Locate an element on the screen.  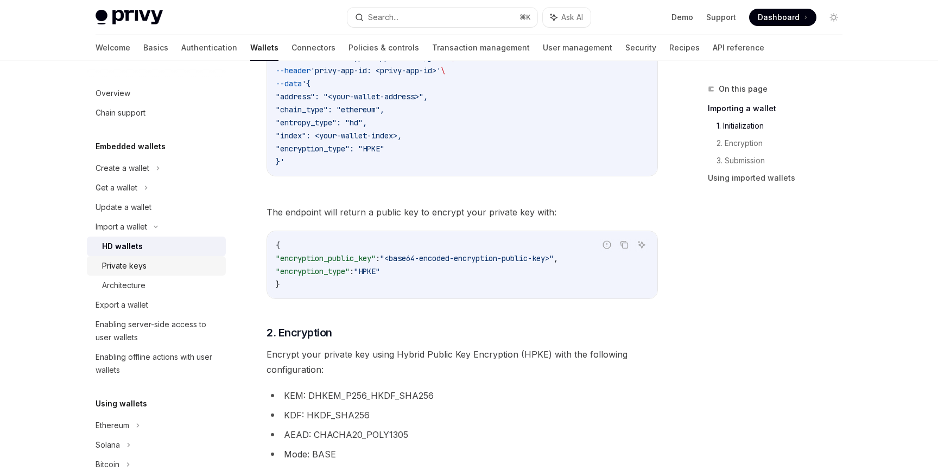
button: Report incorrect code is located at coordinates (607, 245).